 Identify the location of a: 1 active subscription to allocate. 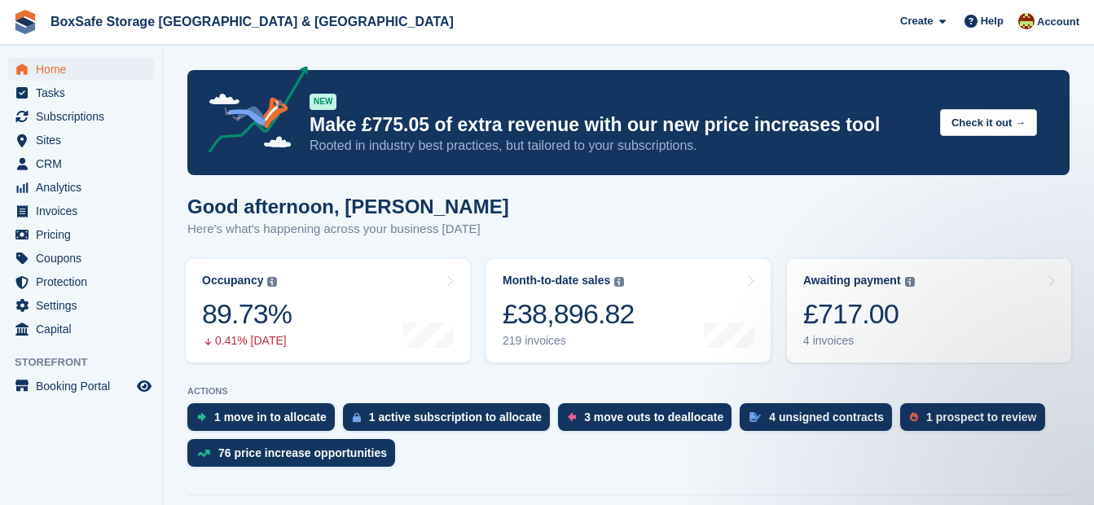
(450, 421).